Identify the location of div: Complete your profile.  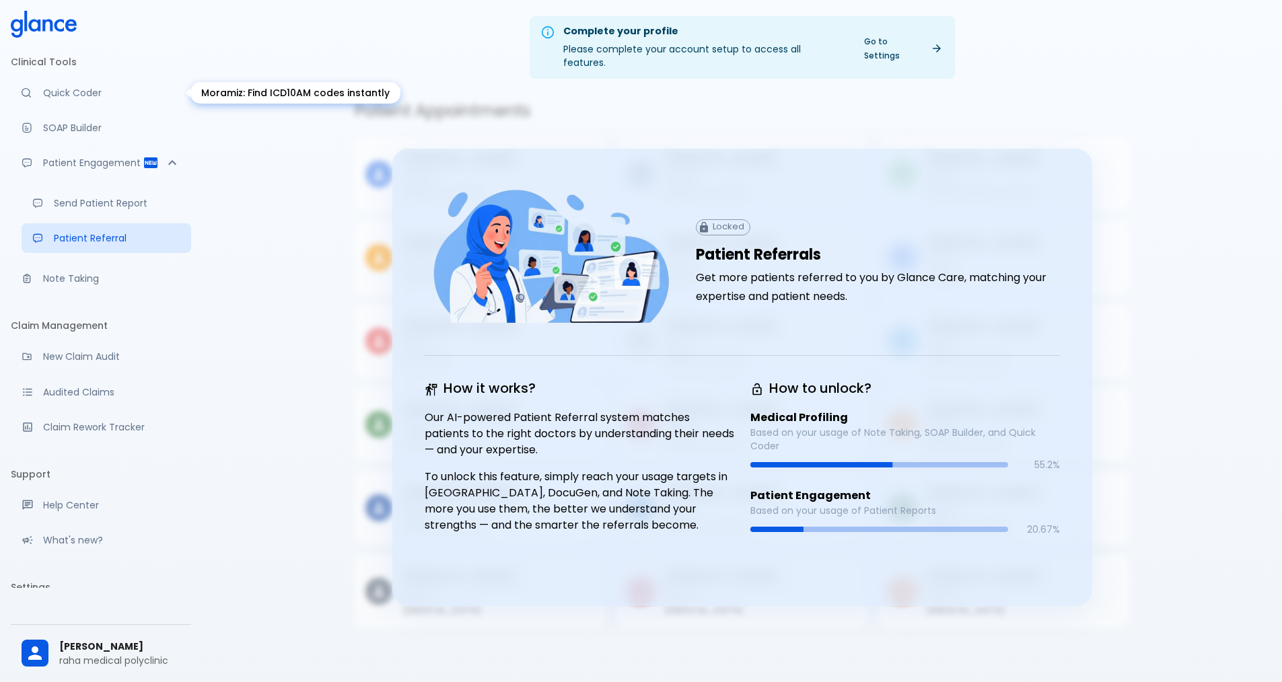
(704, 32).